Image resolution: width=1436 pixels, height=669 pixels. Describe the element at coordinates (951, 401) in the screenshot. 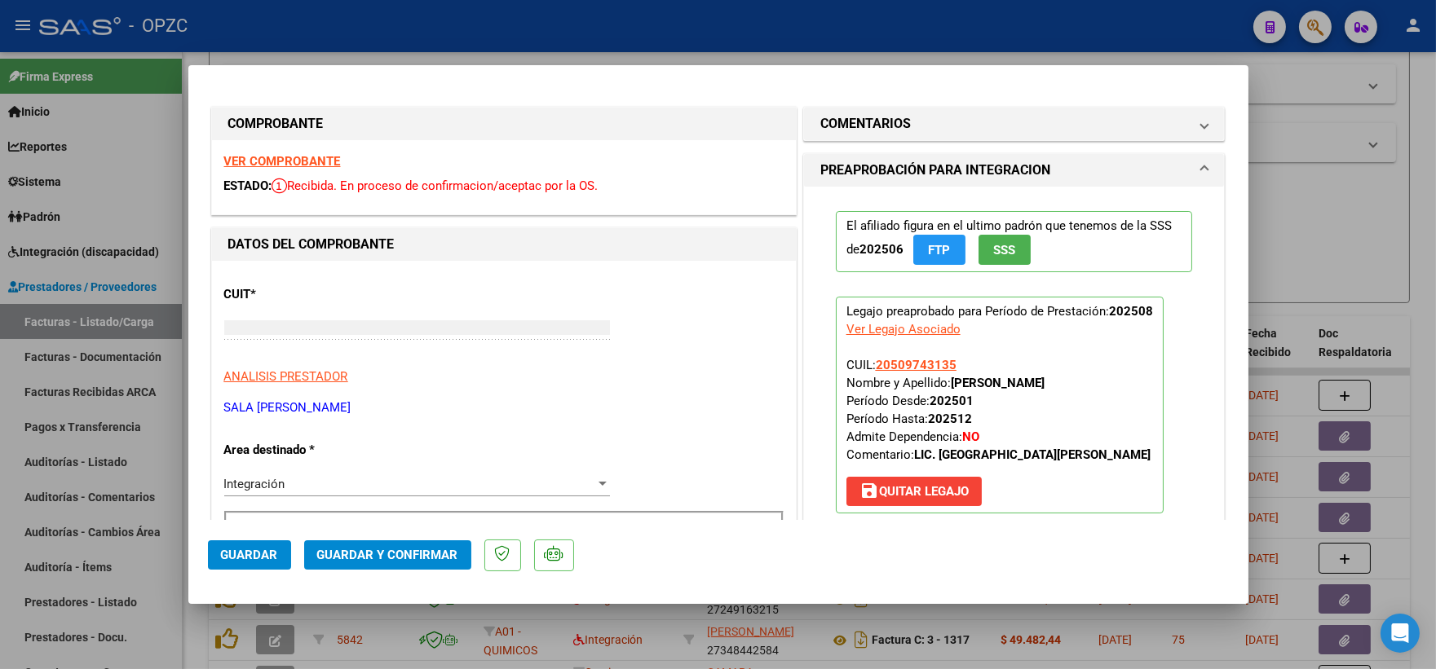

I see `strong: 202501` at that location.